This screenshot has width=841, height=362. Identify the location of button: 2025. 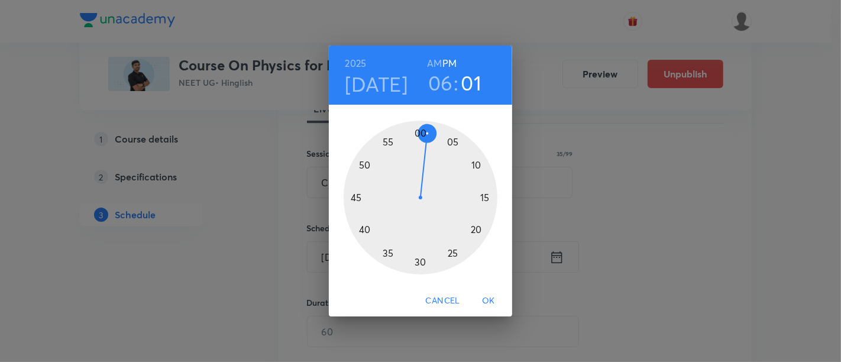
(356, 63).